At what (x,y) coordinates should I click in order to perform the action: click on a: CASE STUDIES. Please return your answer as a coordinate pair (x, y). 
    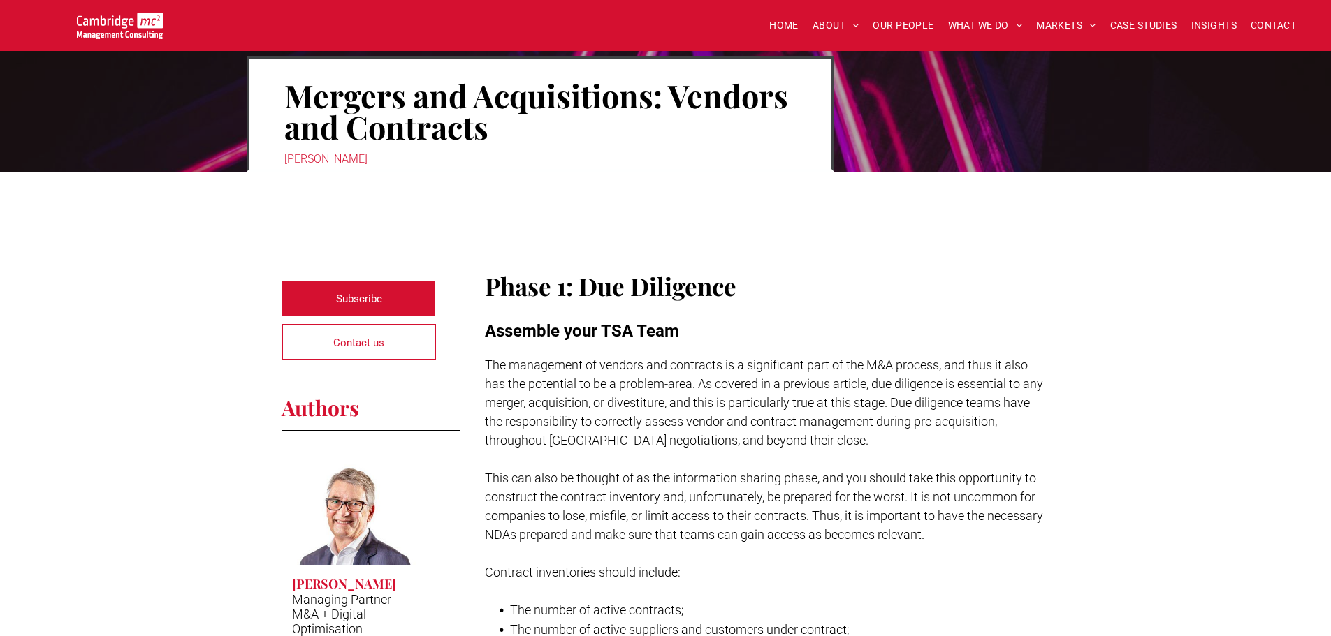
    Looking at the image, I should click on (1144, 25).